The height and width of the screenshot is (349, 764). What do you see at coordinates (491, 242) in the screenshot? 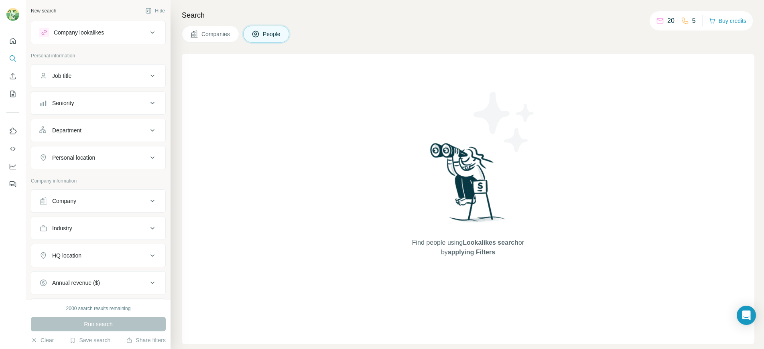
I see `span: Lookalikes search` at bounding box center [491, 242].